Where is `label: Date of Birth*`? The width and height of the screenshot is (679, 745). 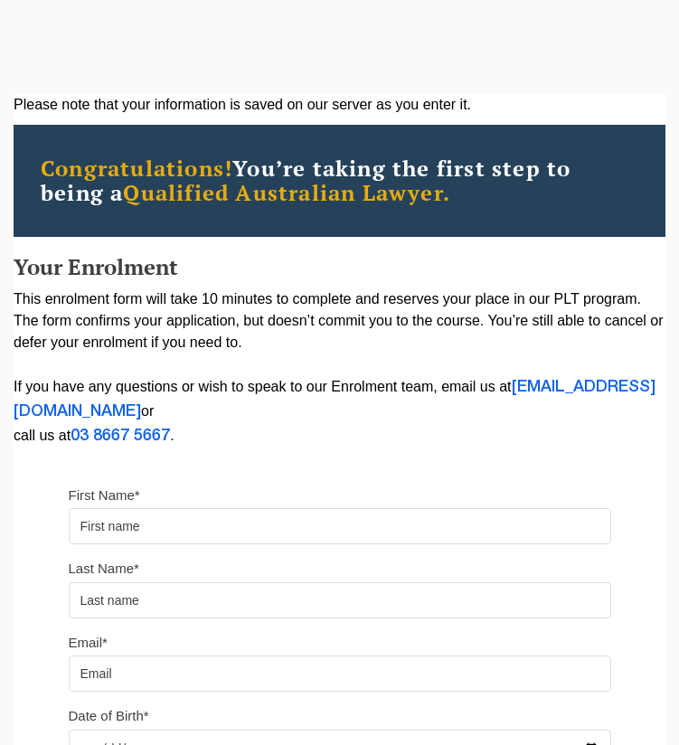
label: Date of Birth* is located at coordinates (108, 716).